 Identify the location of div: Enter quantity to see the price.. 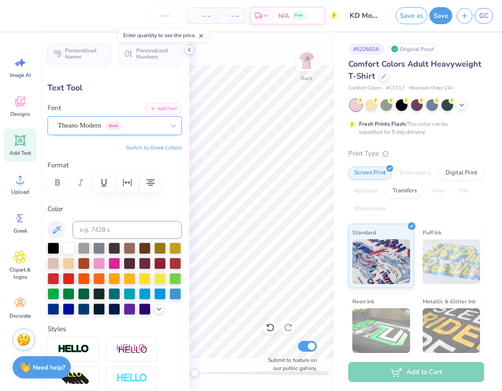
(163, 35).